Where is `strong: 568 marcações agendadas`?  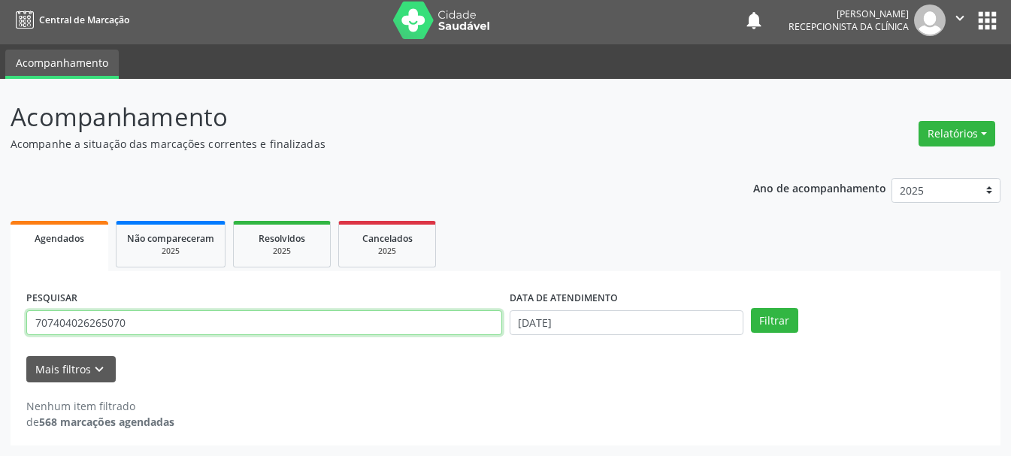 strong: 568 marcações agendadas is located at coordinates (107, 422).